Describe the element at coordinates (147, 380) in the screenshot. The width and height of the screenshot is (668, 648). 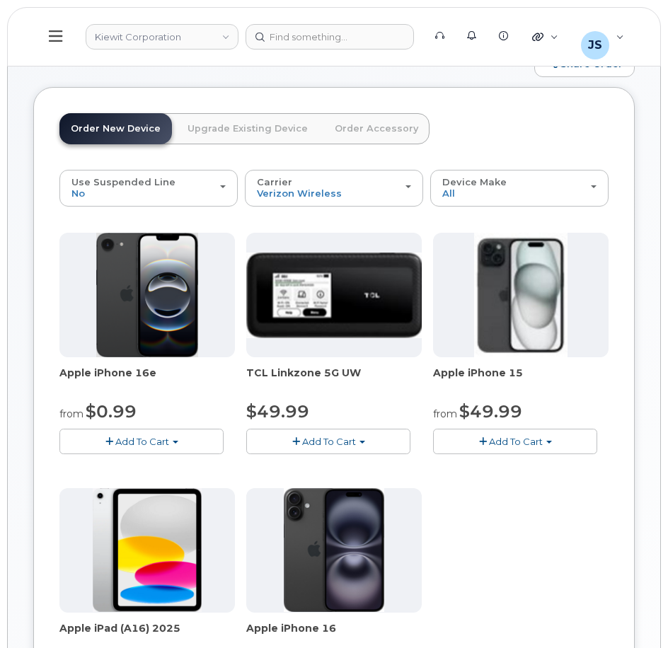
I see `span: Apple iPhone 16e` at that location.